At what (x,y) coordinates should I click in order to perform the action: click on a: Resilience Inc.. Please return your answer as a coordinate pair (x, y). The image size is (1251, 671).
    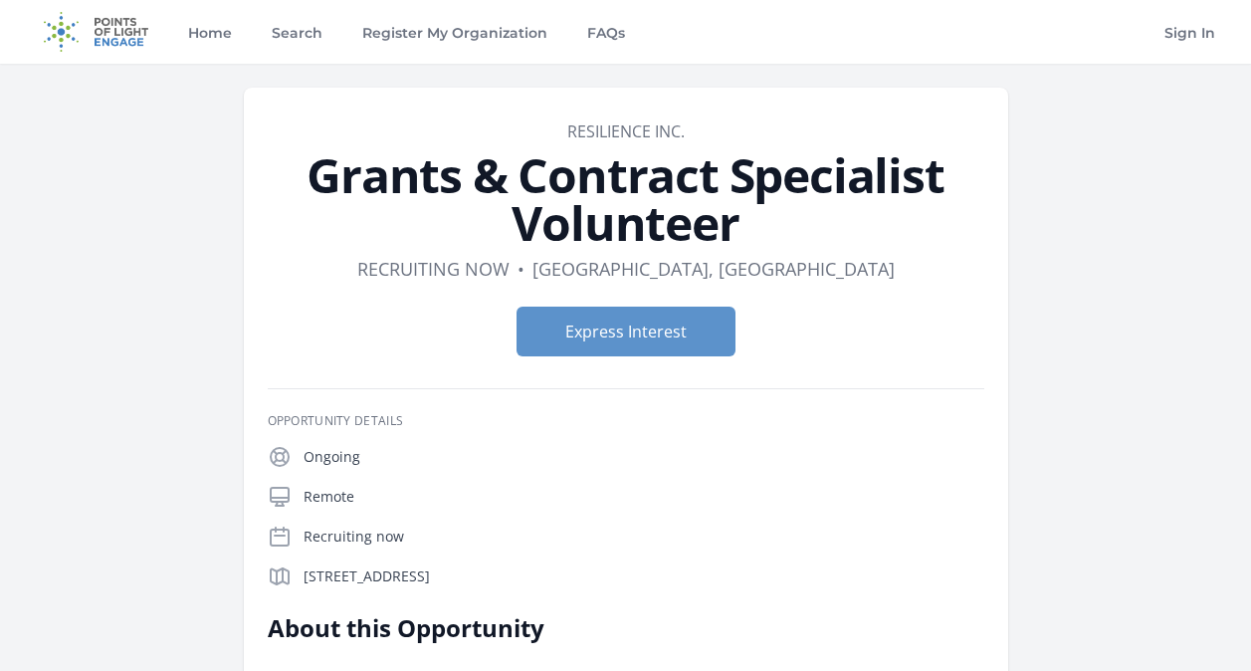
    Looking at the image, I should click on (626, 131).